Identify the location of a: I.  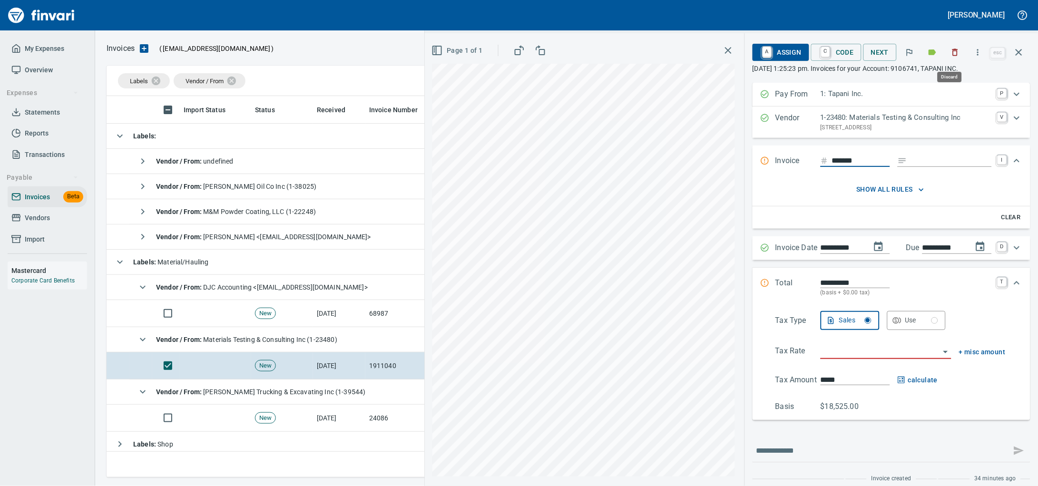
(1002, 160).